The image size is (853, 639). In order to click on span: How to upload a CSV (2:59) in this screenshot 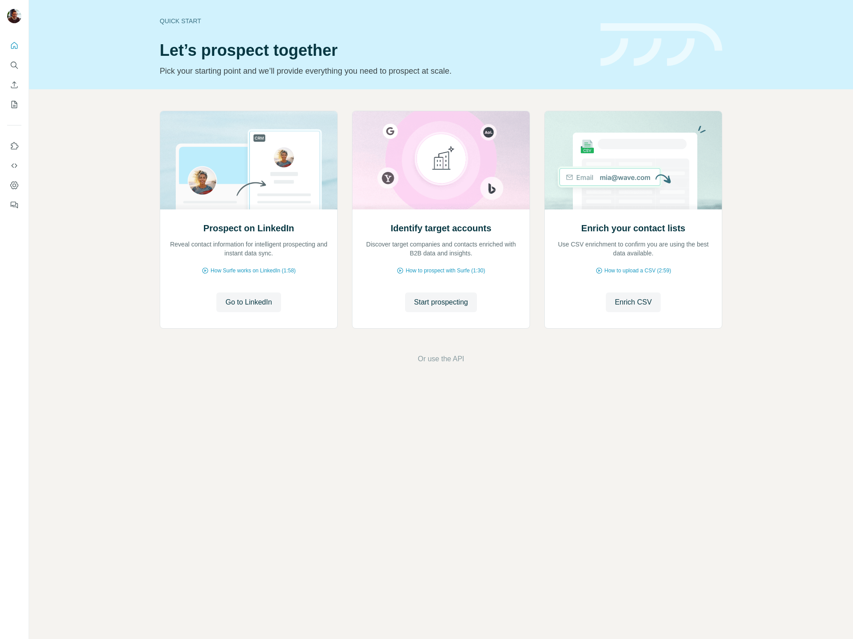, I will do `click(638, 270)`.